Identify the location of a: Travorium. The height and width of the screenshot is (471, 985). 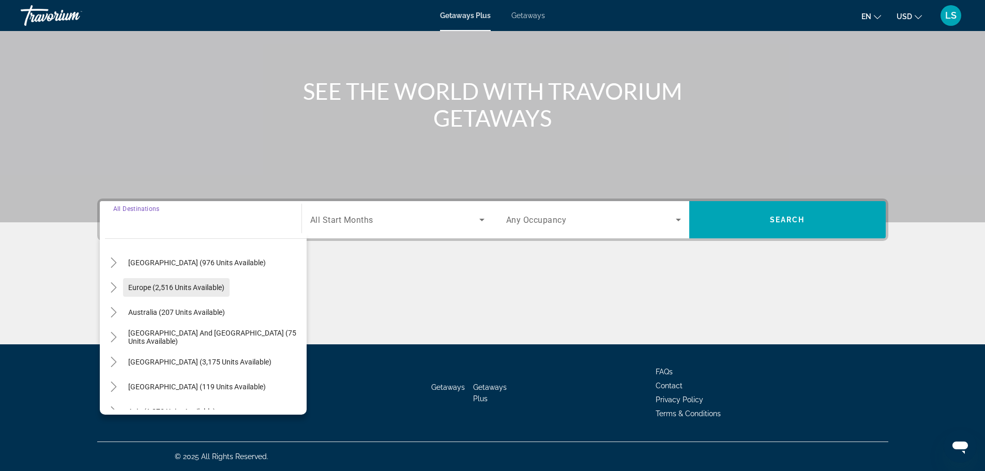
(72, 16).